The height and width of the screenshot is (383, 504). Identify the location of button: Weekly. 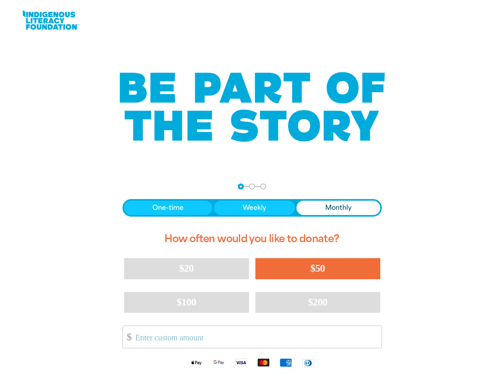
(254, 208).